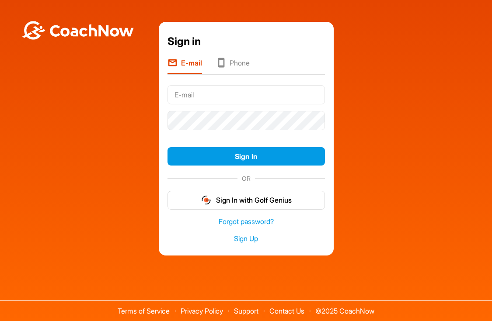  I want to click on a: Support, so click(246, 311).